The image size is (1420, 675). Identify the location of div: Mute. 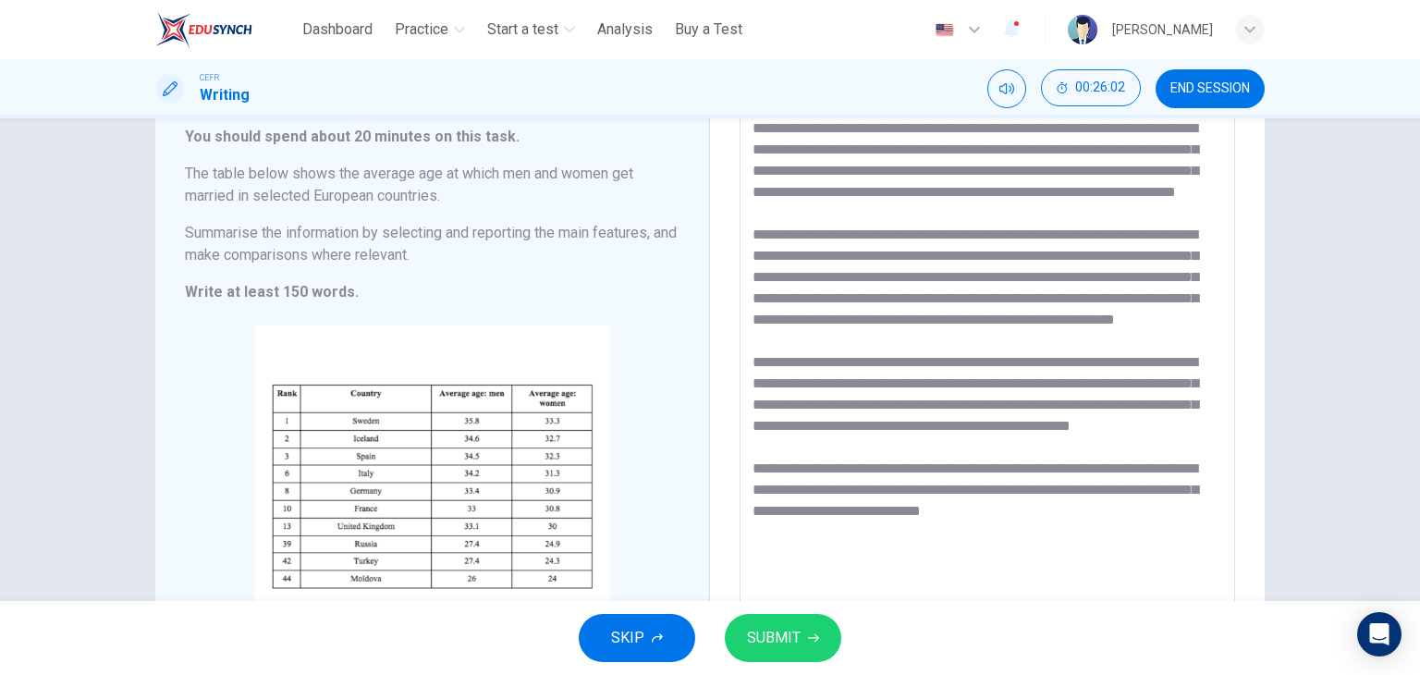
(1007, 89).